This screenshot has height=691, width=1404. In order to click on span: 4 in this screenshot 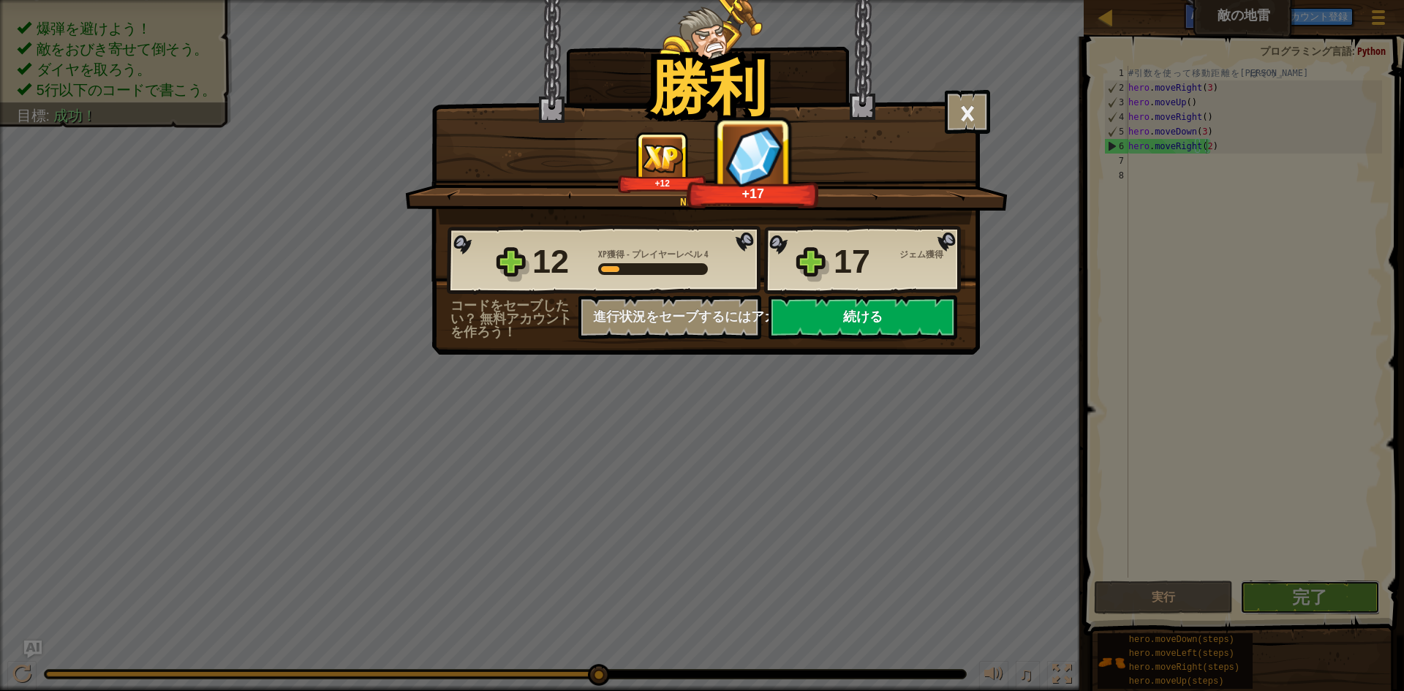, I will do `click(707, 254)`.